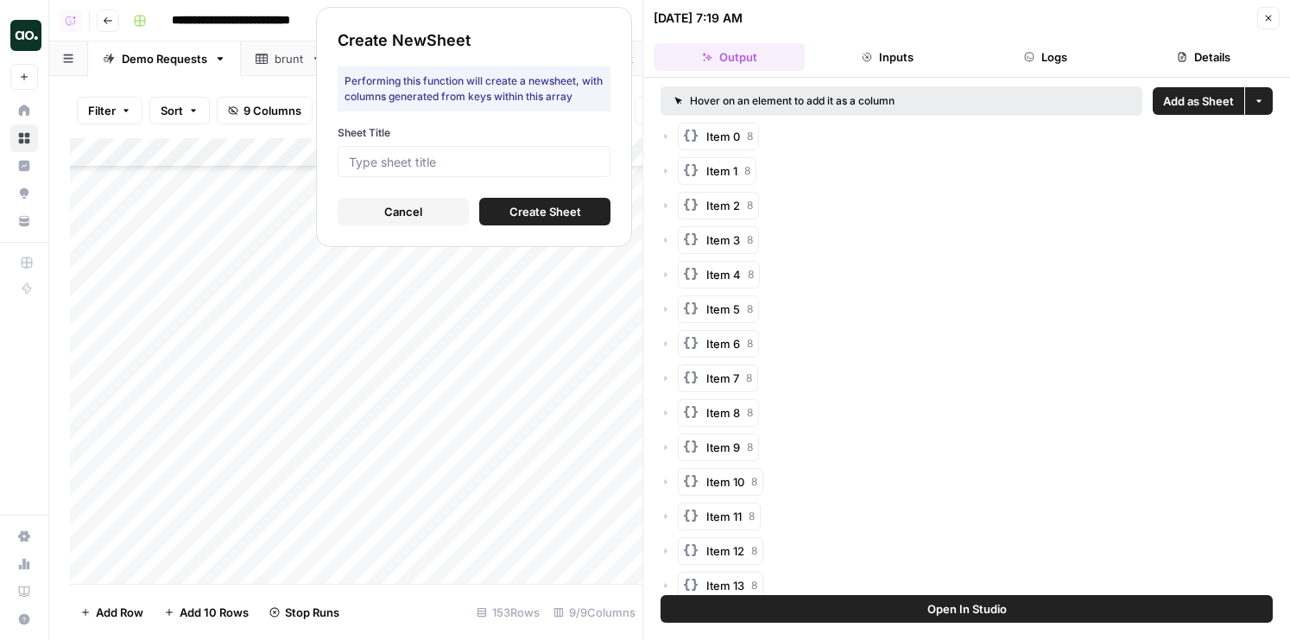 The height and width of the screenshot is (640, 1290). What do you see at coordinates (843, 101) in the screenshot?
I see `div: Hover on an element to add it as a column` at bounding box center [843, 101].